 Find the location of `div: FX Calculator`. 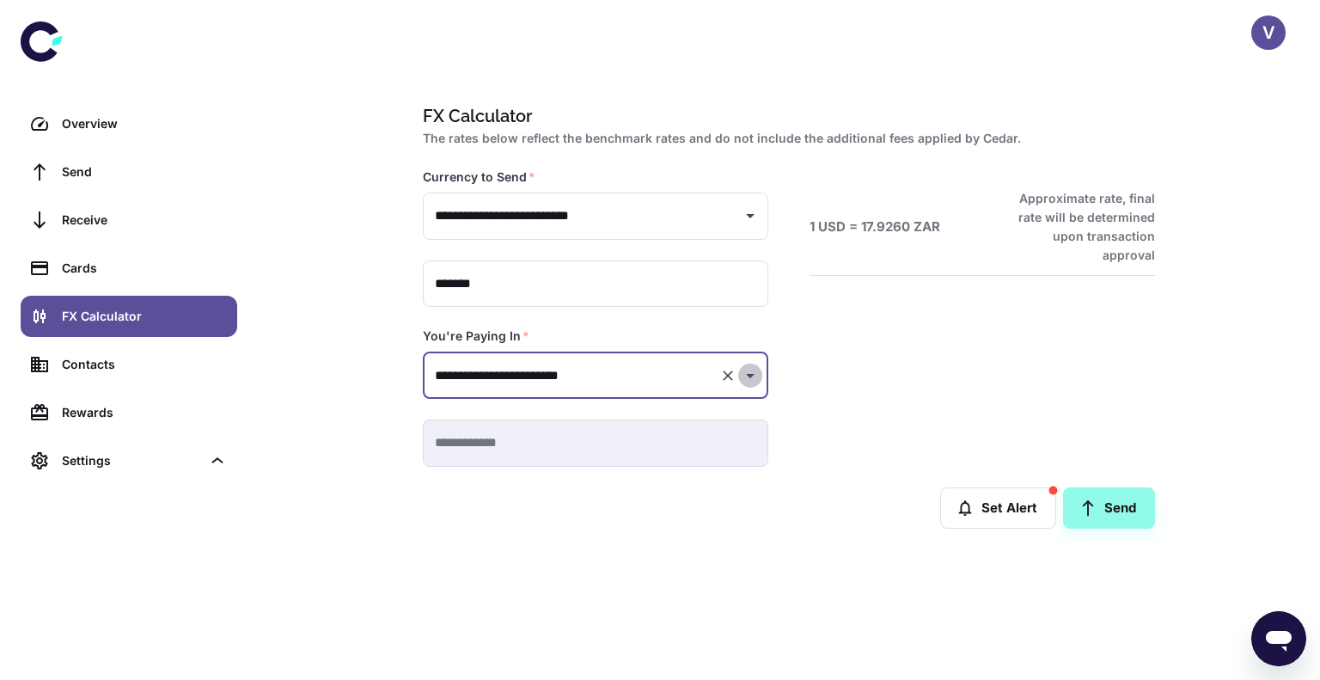

div: FX Calculator is located at coordinates (144, 316).